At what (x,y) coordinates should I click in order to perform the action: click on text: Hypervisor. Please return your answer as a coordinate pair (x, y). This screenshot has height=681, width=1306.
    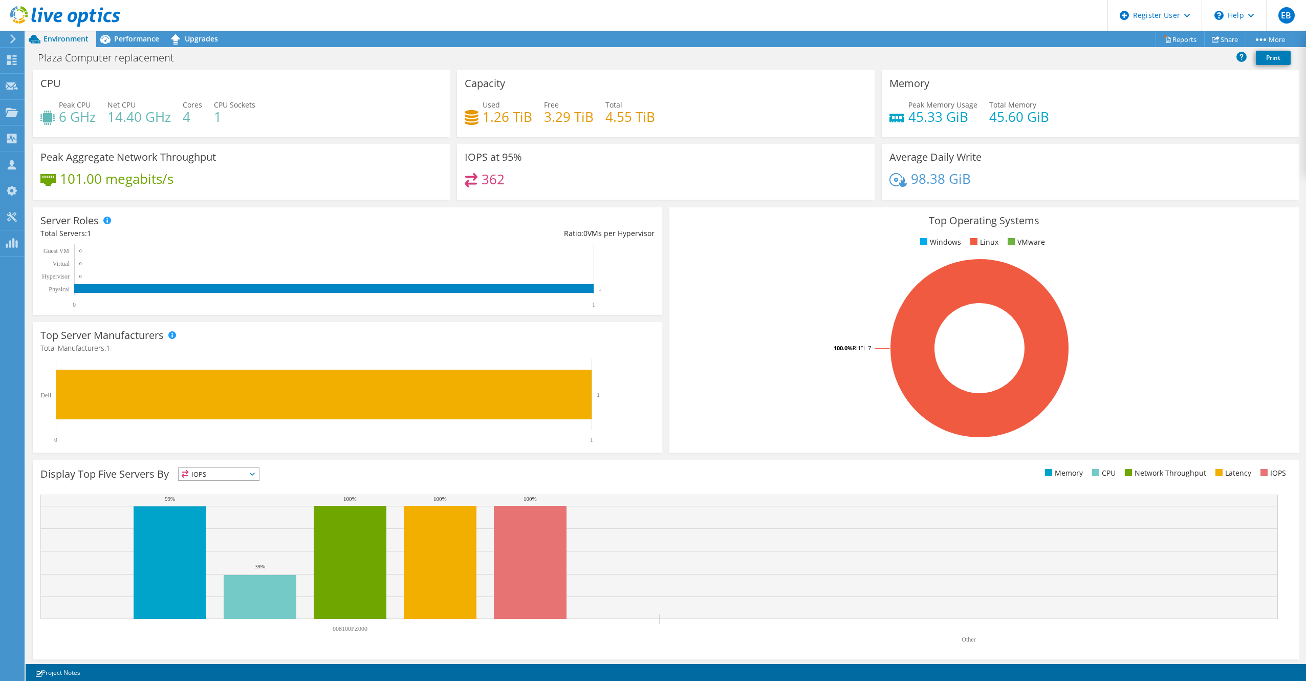
    Looking at the image, I should click on (56, 276).